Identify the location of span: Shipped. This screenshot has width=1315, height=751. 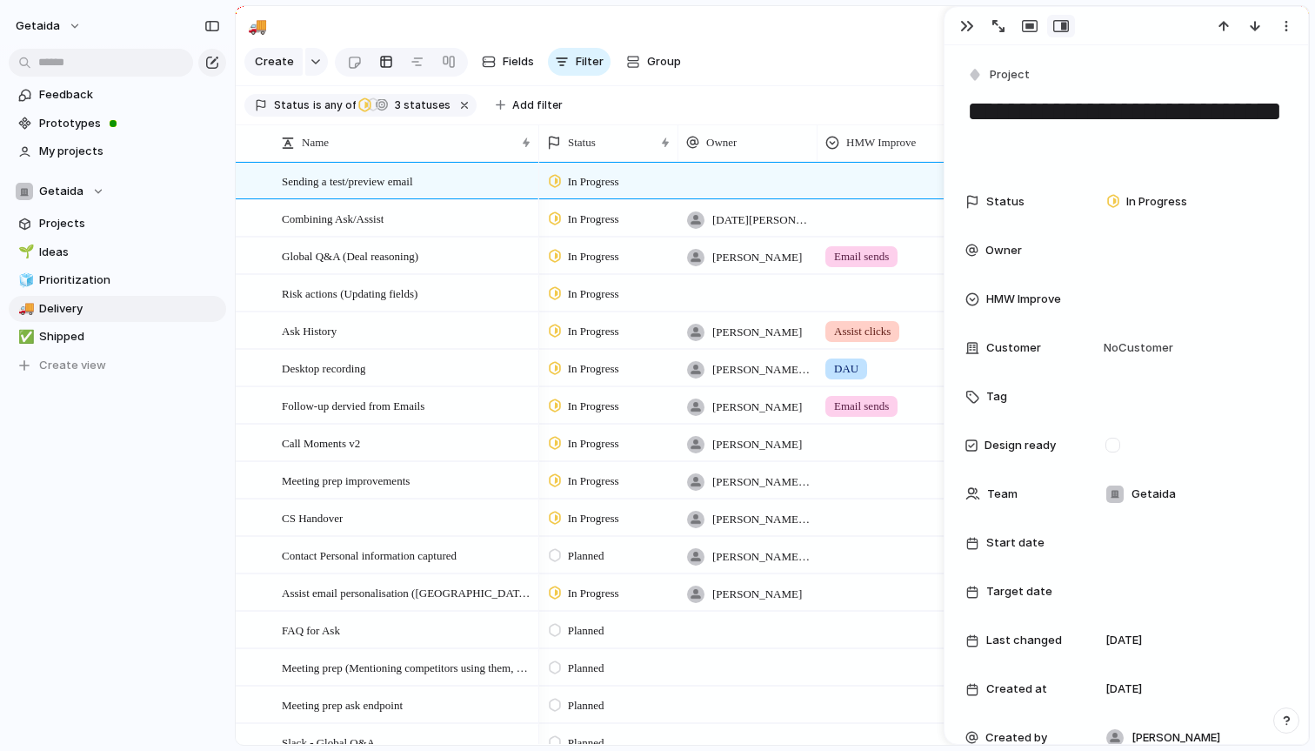
(130, 337).